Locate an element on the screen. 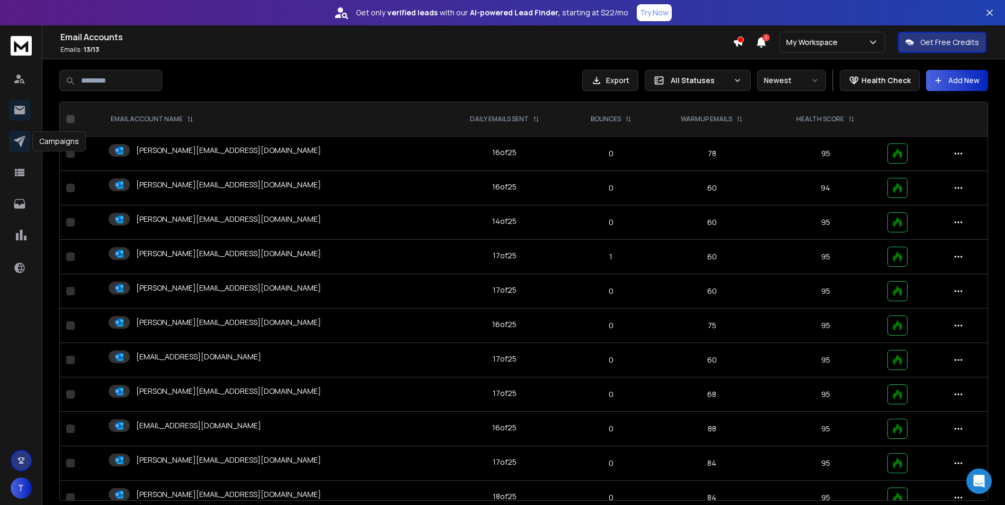  div: Open Intercom Messenger is located at coordinates (979, 481).